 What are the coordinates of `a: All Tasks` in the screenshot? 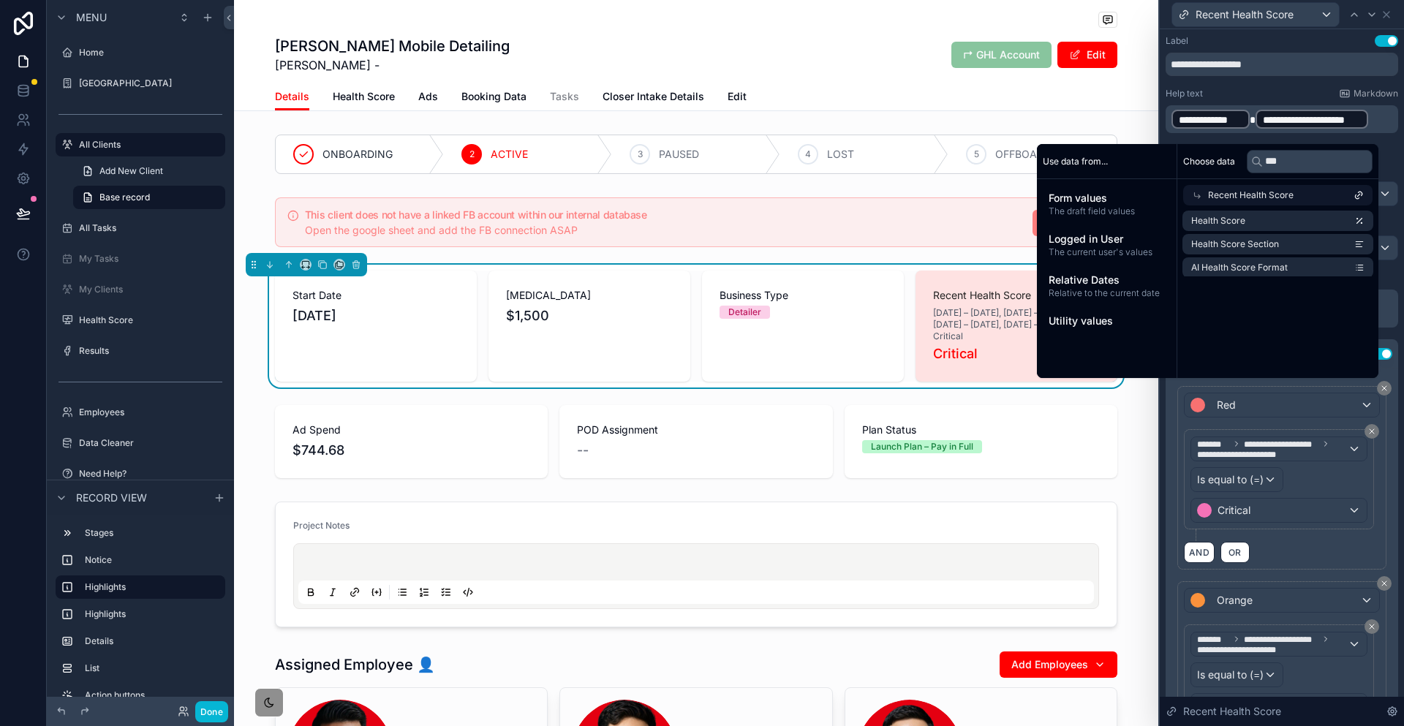 It's located at (140, 228).